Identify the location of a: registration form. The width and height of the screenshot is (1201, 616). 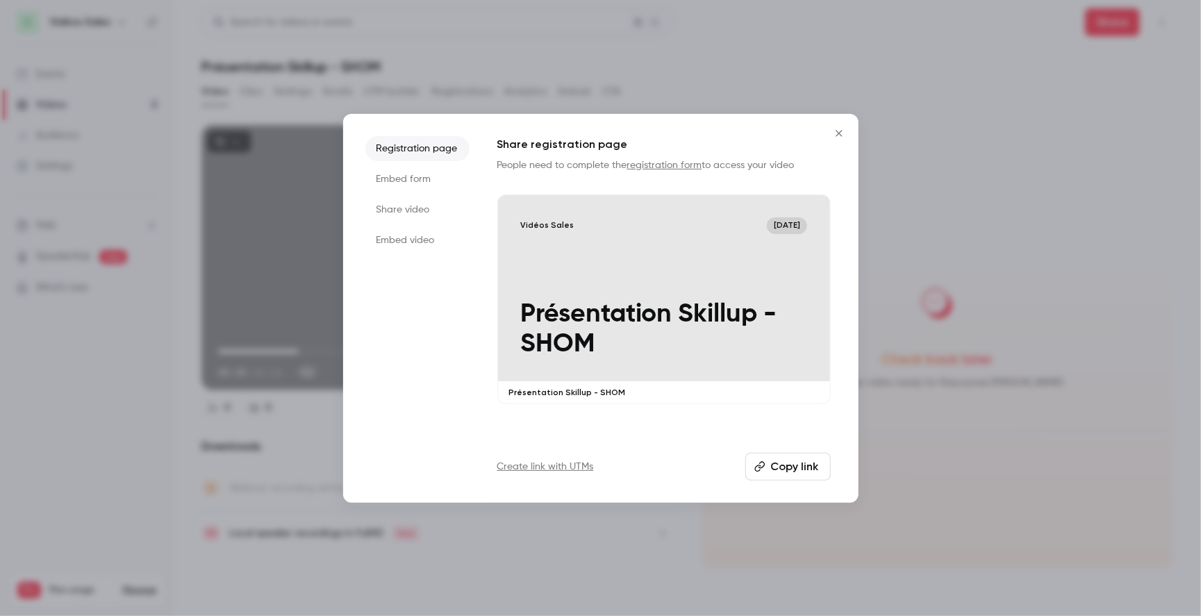
(665, 165).